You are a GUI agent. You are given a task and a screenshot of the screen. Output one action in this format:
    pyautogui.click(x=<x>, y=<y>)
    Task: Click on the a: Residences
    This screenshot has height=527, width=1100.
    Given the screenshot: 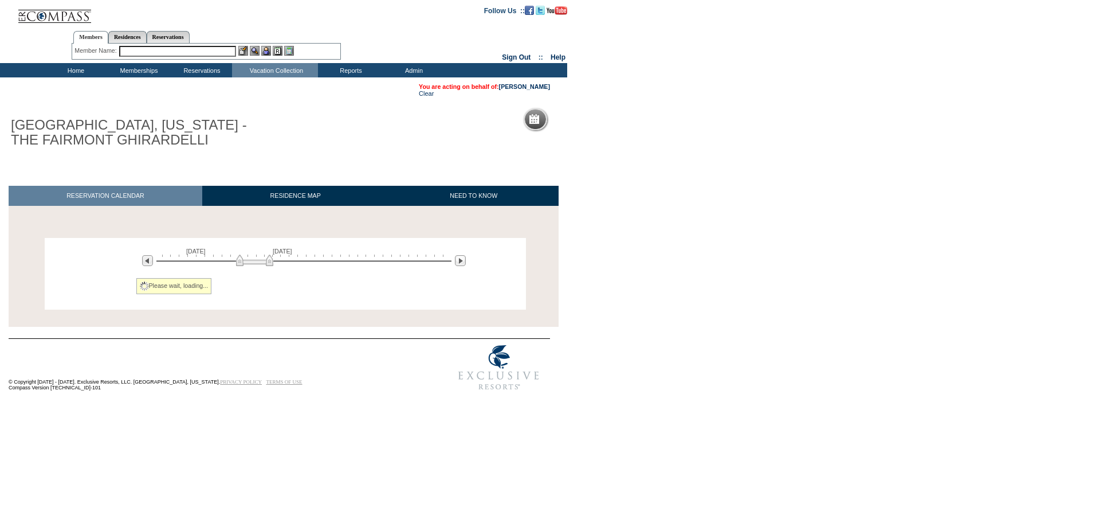 What is the action you would take?
    pyautogui.click(x=127, y=37)
    